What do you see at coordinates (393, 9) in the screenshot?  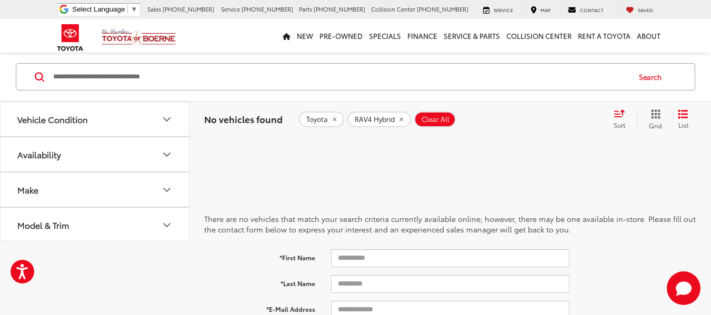 I see `span: Collision Center` at bounding box center [393, 9].